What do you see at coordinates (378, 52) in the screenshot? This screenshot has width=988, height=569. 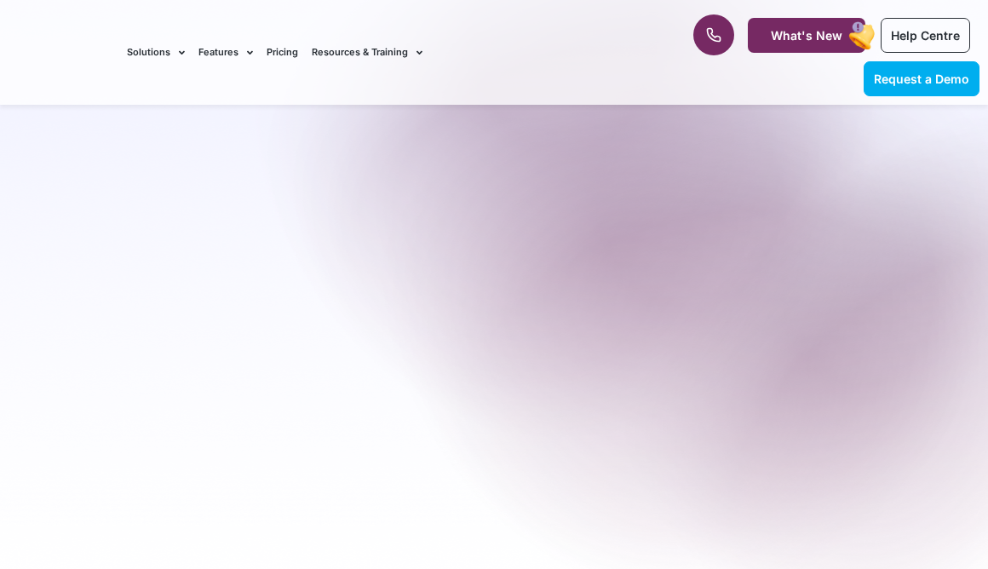 I see `nav: Menu` at bounding box center [378, 52].